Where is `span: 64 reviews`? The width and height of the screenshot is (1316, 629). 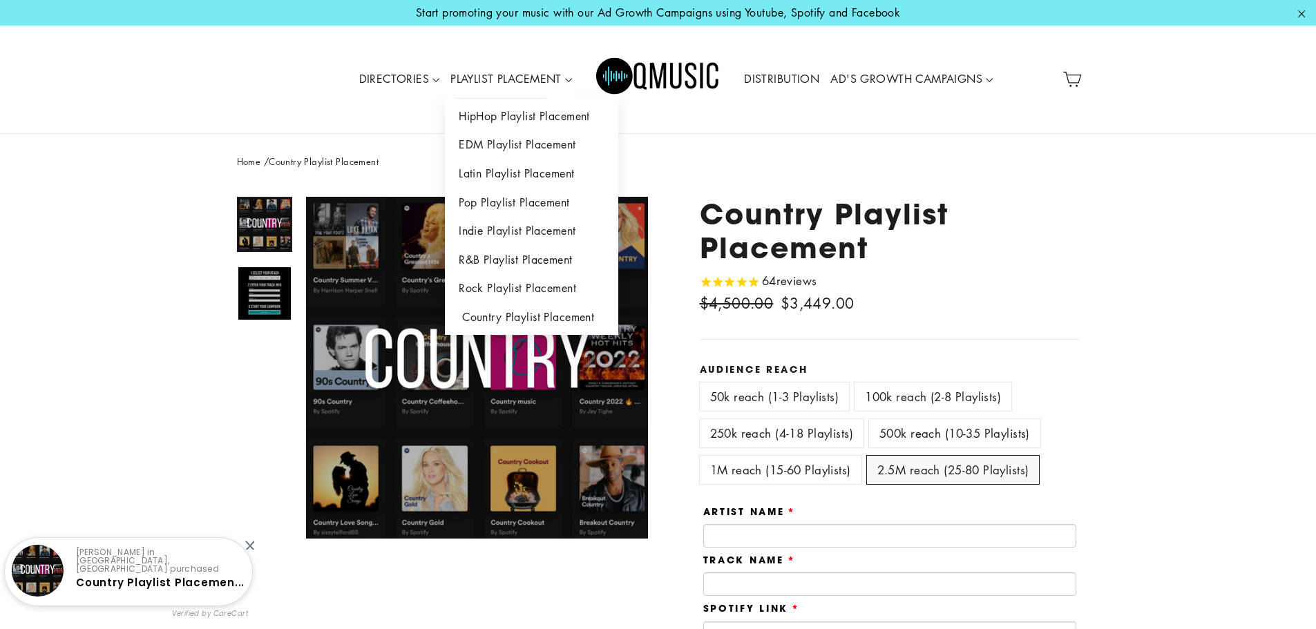
span: 64 reviews is located at coordinates (789, 280).